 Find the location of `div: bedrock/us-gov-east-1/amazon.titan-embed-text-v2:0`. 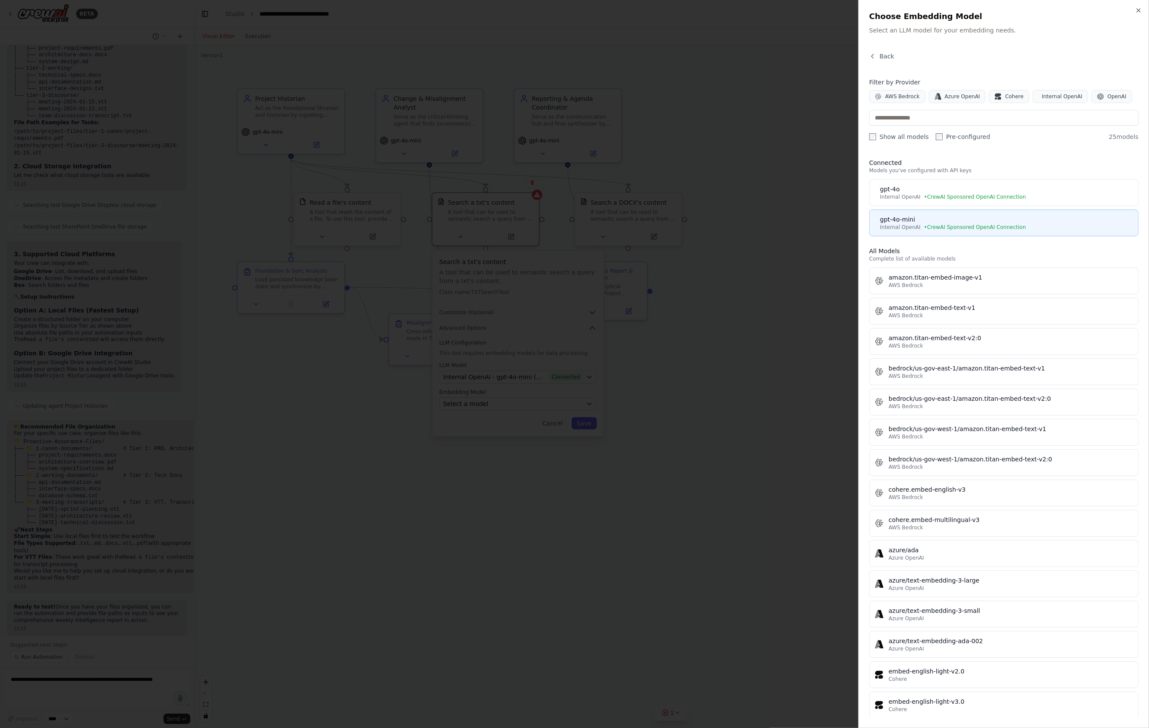

div: bedrock/us-gov-east-1/amazon.titan-embed-text-v2:0 is located at coordinates (1011, 398).